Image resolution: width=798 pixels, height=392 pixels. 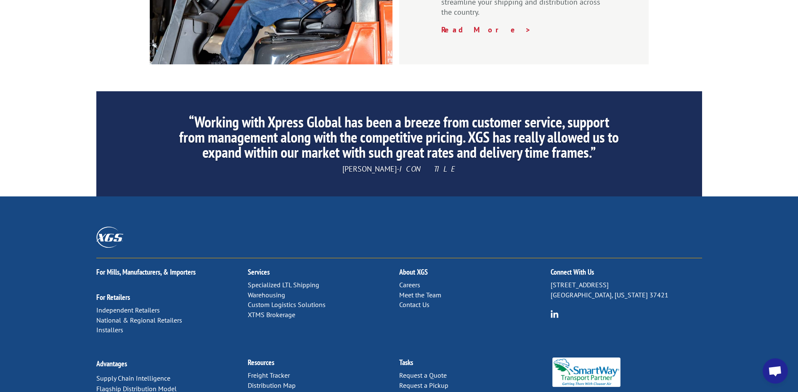 What do you see at coordinates (414, 305) in the screenshot?
I see `a: Contact Us` at bounding box center [414, 305].